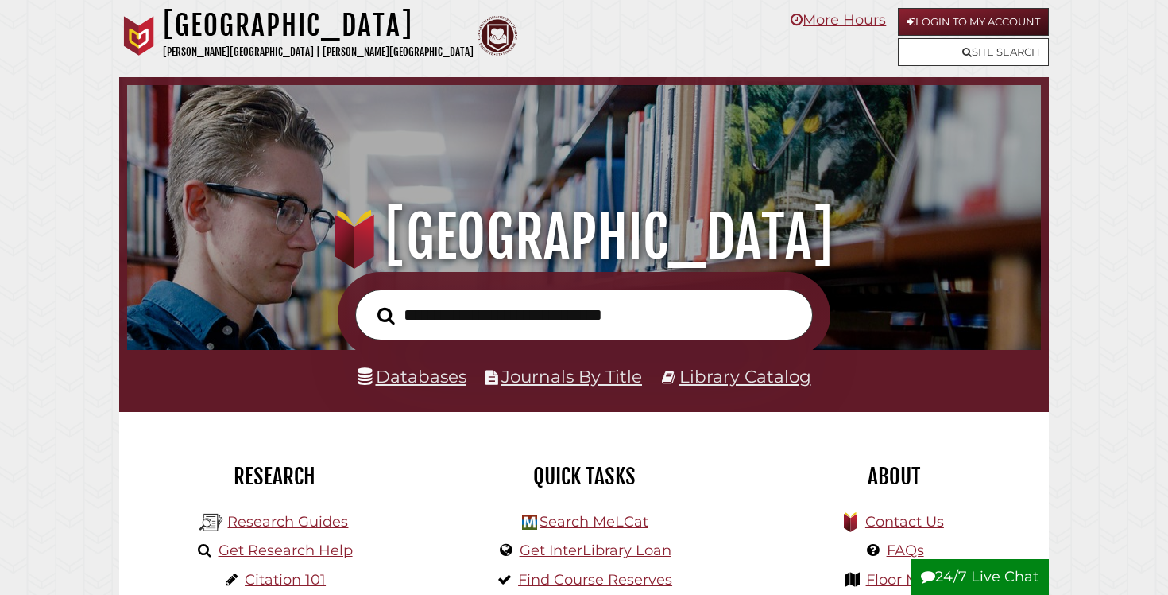 The height and width of the screenshot is (595, 1168). Describe the element at coordinates (386, 316) in the screenshot. I see `i: Search` at that location.